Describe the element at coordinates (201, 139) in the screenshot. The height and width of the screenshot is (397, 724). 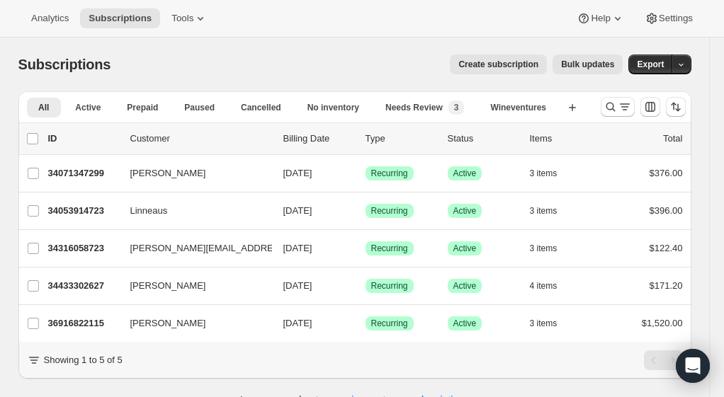
I see `p: Customer` at that location.